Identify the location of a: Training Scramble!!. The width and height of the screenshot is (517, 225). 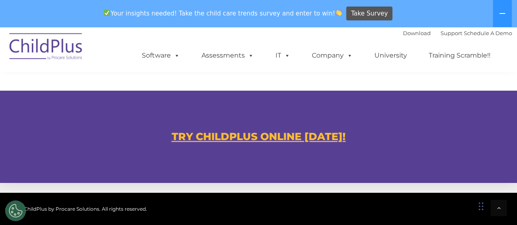
(460, 56).